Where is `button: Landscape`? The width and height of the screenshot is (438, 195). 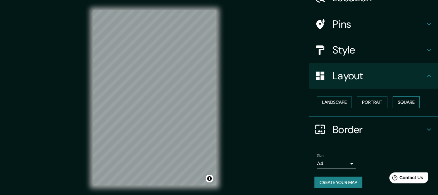
button: Landscape is located at coordinates (335, 102).